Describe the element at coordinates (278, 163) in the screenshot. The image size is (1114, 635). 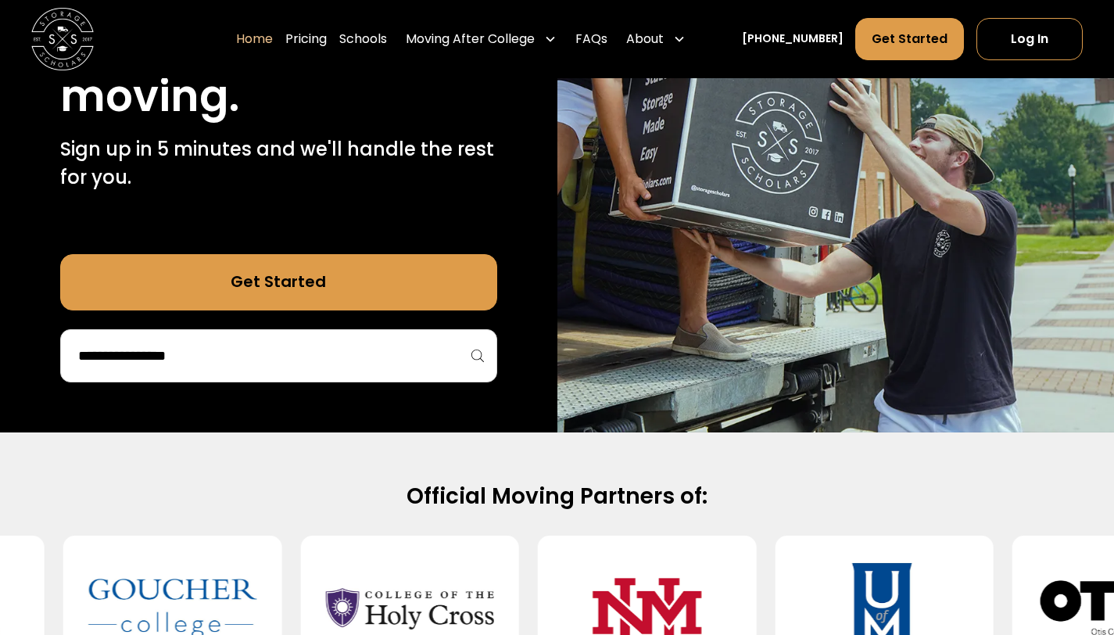
I see `p: Sign up in 5 minutes and we'll handle the rest for you.` at that location.